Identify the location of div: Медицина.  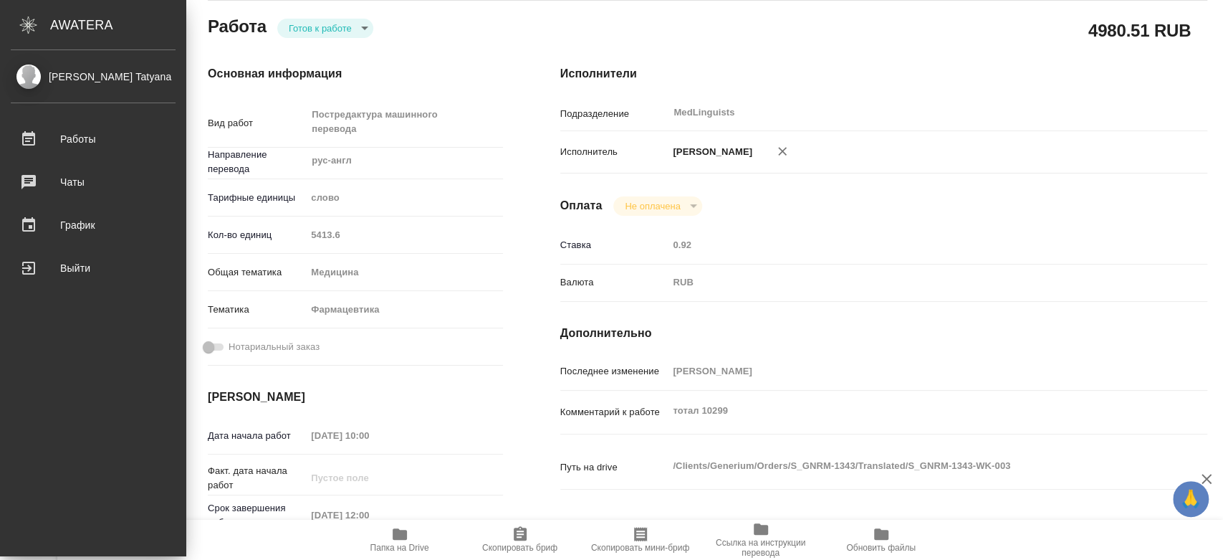
(404, 272).